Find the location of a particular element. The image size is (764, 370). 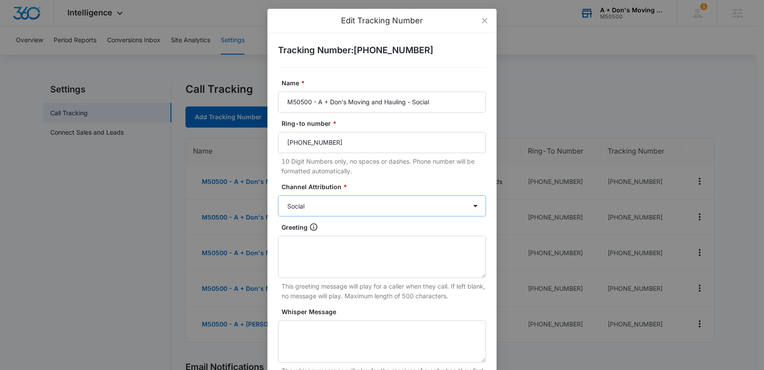

p: This greeting message will play for a caller when they call. If left blank, no message will play.... is located at coordinates (384, 292).